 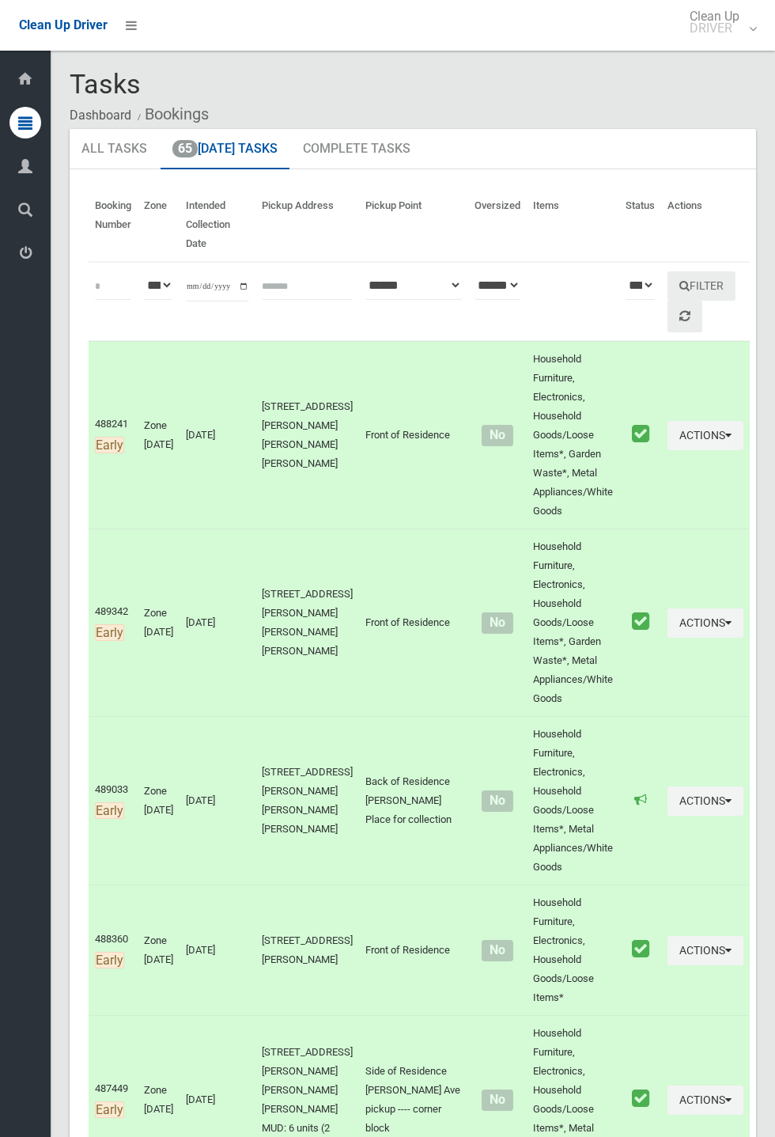 I want to click on span: Clean Up, so click(x=718, y=22).